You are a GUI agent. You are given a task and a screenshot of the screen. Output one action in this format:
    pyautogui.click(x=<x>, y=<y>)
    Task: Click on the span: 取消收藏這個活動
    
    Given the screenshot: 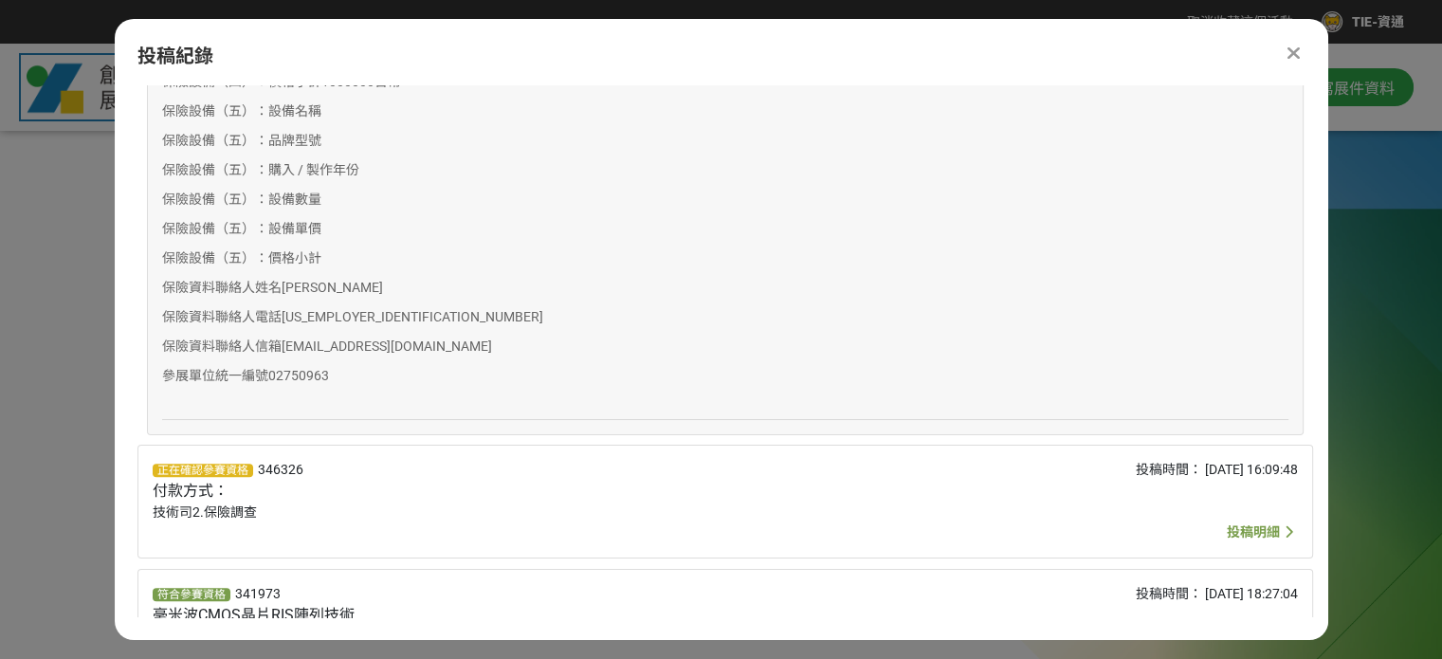 What is the action you would take?
    pyautogui.click(x=1240, y=22)
    